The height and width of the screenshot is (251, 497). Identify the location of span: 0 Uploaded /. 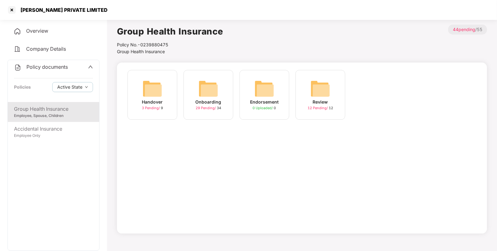
(264, 108).